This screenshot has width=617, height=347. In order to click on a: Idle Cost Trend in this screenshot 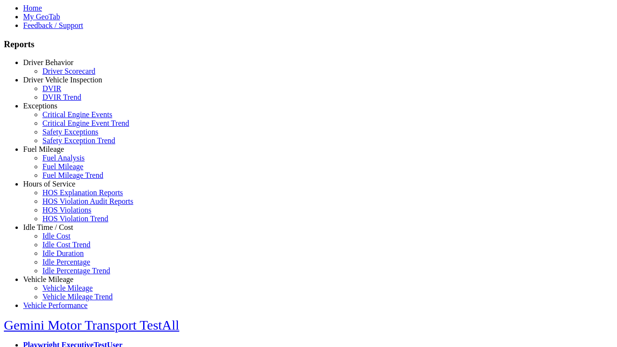, I will do `click(67, 244)`.